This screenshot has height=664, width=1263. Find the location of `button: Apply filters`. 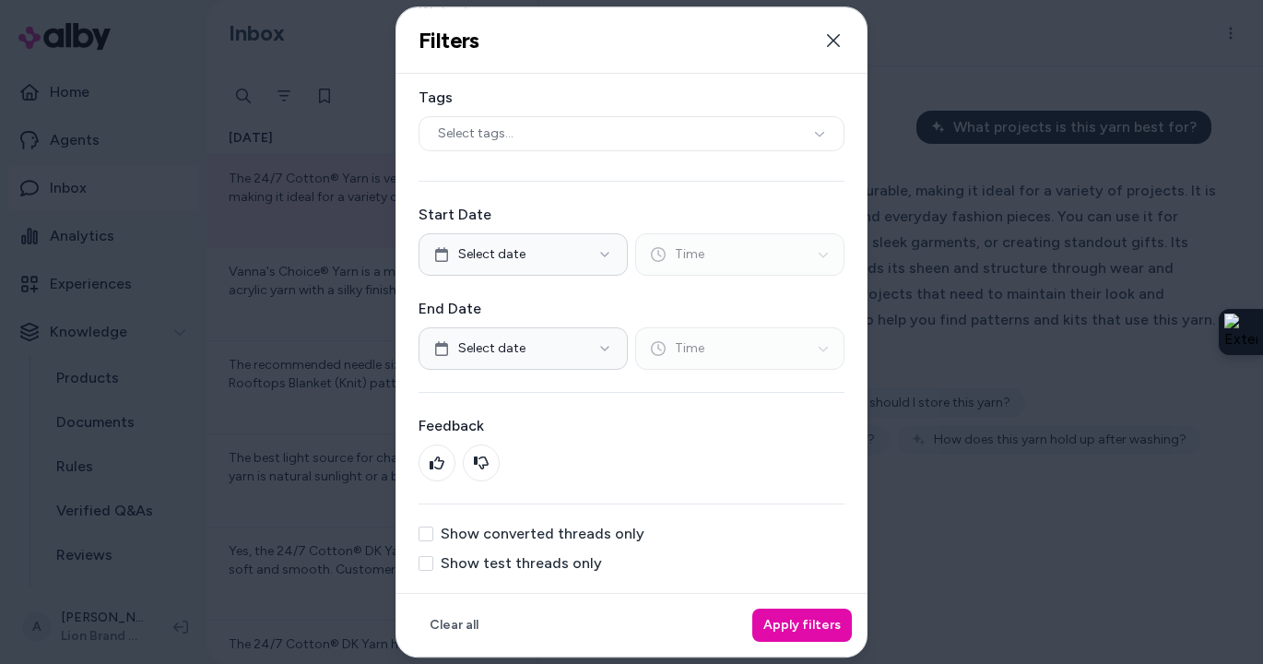

button: Apply filters is located at coordinates (802, 625).